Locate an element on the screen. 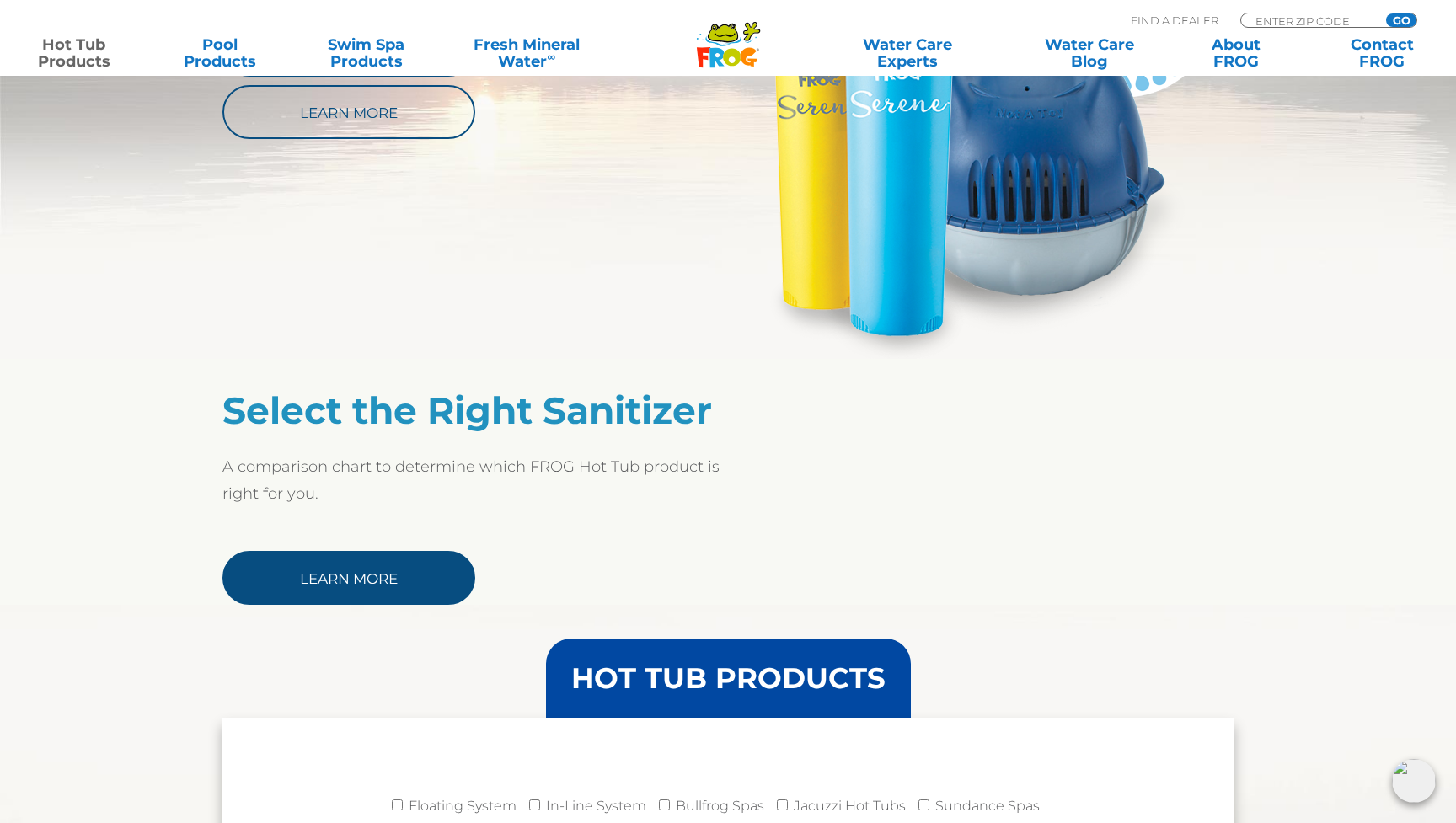 This screenshot has height=823, width=1456. label: Sundance Spas is located at coordinates (987, 806).